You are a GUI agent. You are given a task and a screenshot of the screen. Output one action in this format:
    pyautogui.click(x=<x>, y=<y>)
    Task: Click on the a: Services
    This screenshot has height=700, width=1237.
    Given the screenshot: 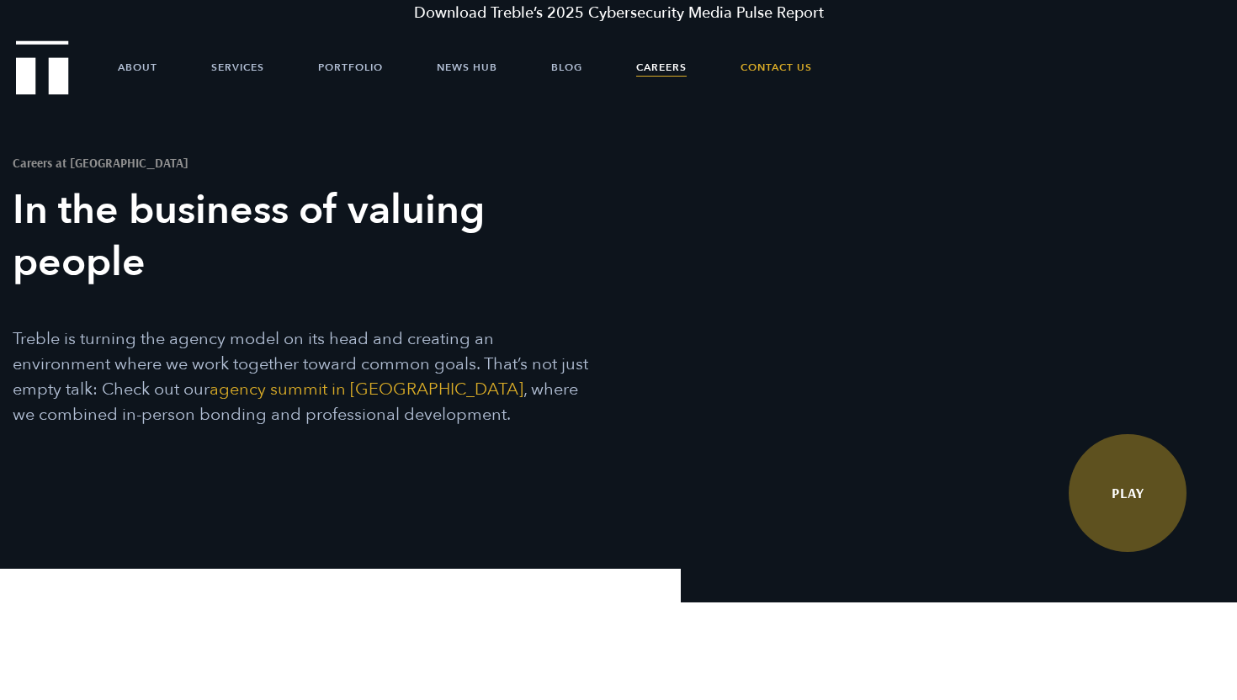 What is the action you would take?
    pyautogui.click(x=237, y=67)
    